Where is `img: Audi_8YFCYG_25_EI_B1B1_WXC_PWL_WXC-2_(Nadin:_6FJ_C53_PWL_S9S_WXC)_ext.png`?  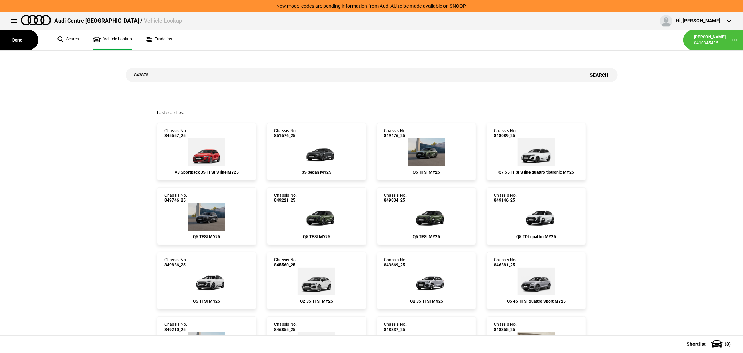
img: Audi_8YFCYG_25_EI_B1B1_WXC_PWL_WXC-2_(Nadin:_6FJ_C53_PWL_S9S_WXC)_ext.png is located at coordinates (207, 152).